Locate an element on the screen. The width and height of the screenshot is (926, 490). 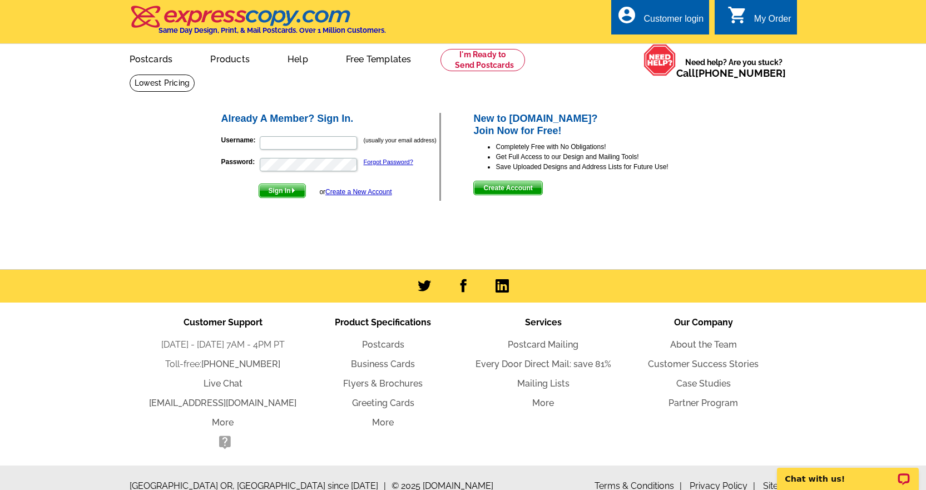
a: Business Cards is located at coordinates (382, 364).